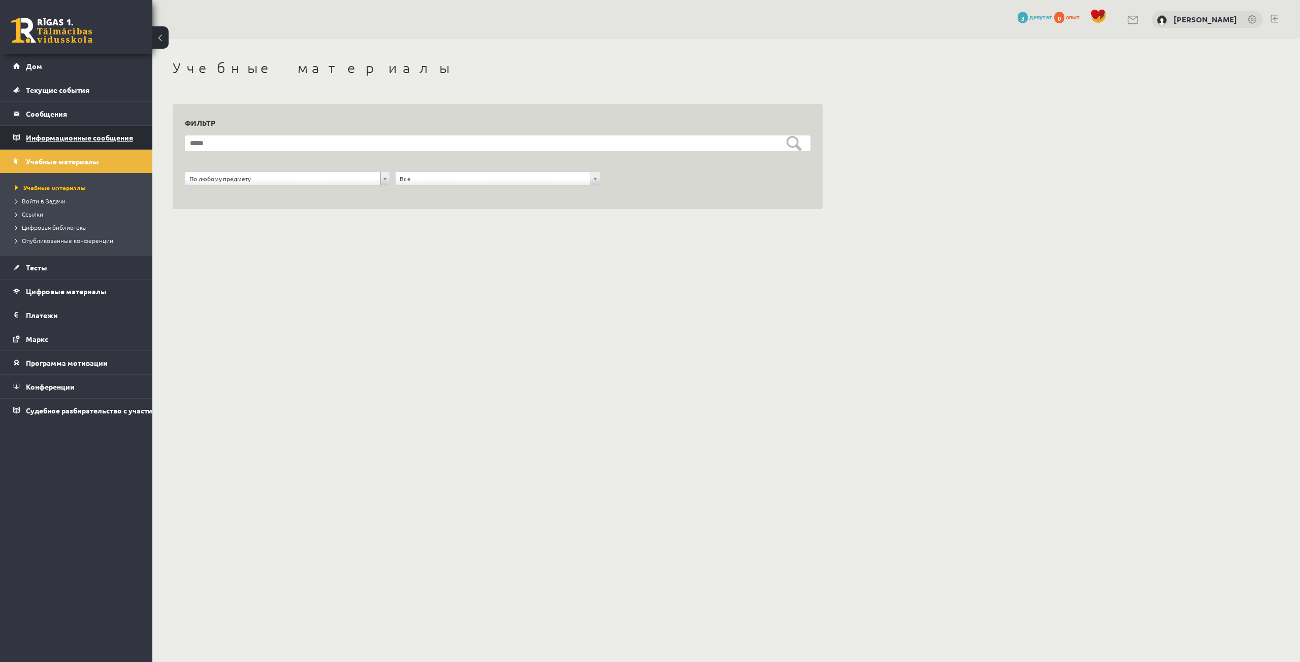  What do you see at coordinates (76, 315) in the screenshot?
I see `a: Платежи` at bounding box center [76, 315].